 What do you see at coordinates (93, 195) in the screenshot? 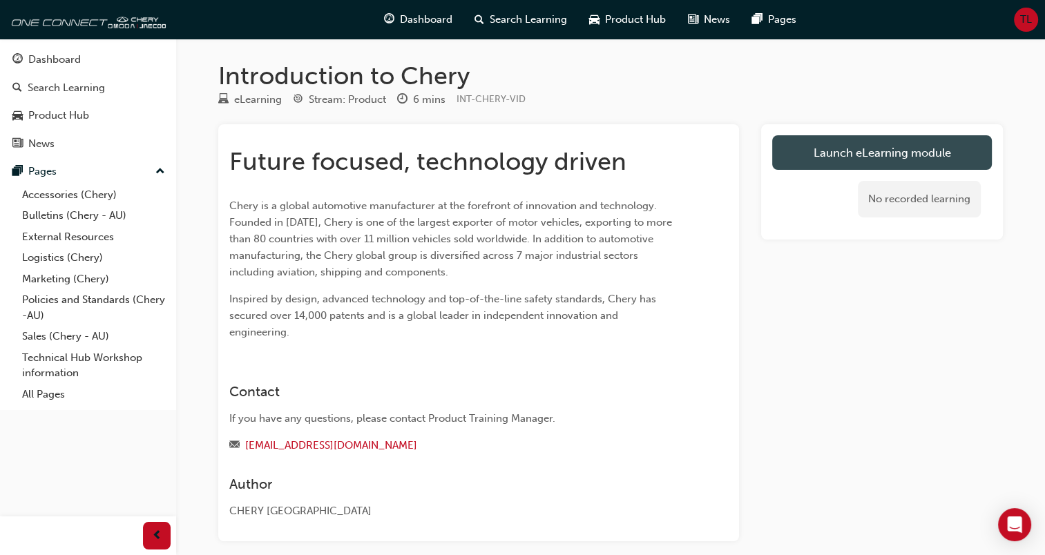
I see `a: Accessories (Chery)` at bounding box center [93, 195].